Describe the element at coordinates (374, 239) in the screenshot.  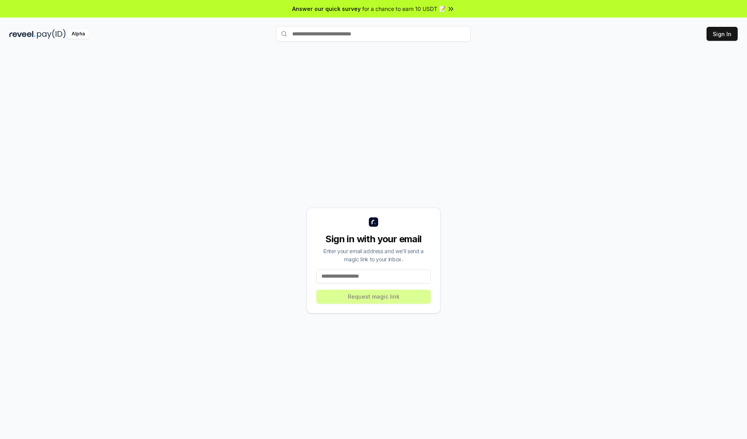
I see `div: Sign in with your email` at that location.